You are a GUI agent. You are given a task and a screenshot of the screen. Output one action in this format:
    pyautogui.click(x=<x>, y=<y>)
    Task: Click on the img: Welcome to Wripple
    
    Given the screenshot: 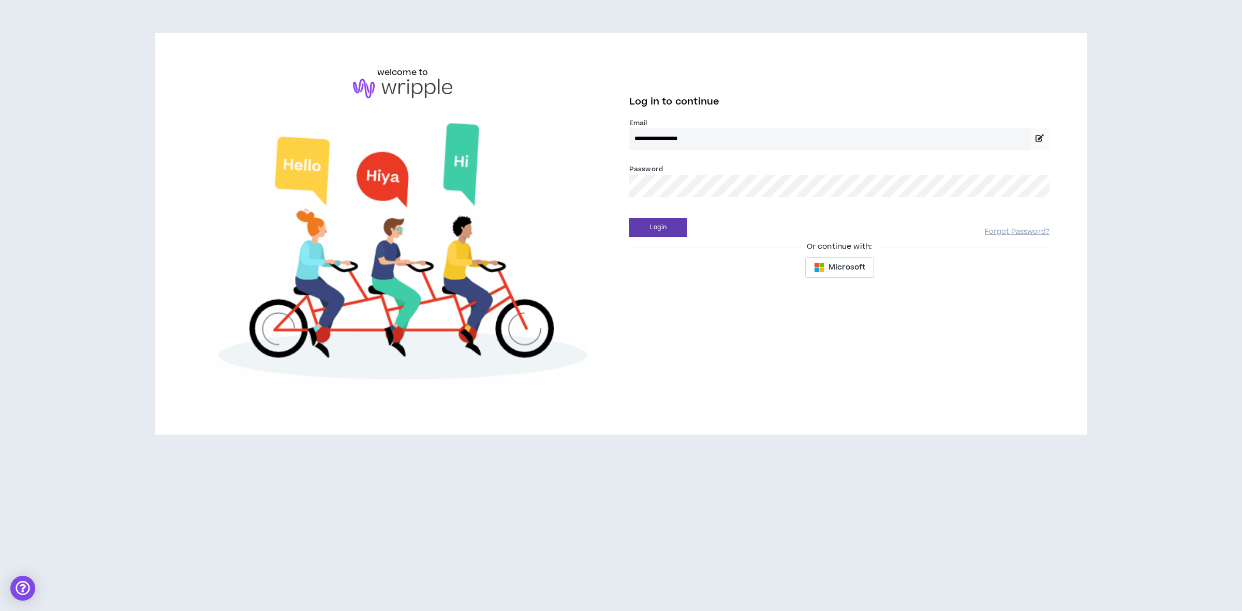 What is the action you would take?
    pyautogui.click(x=403, y=255)
    